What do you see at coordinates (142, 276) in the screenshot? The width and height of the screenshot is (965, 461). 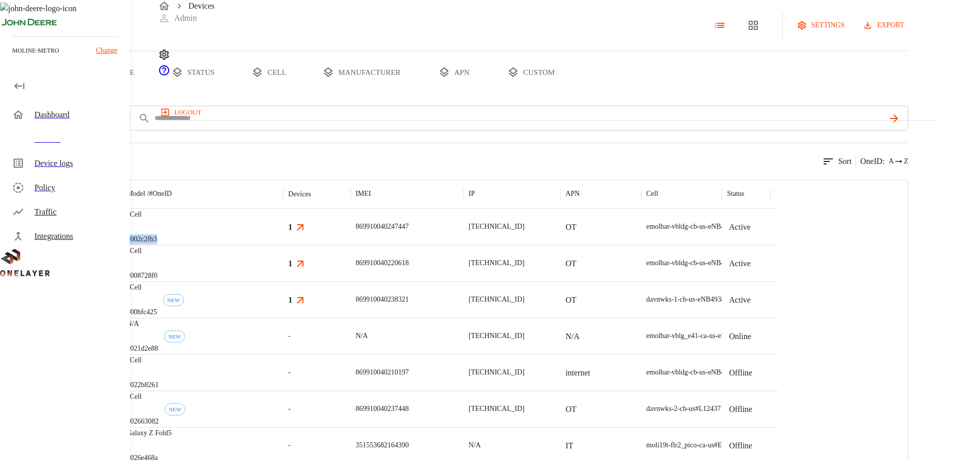 I see `p: #008728f0` at bounding box center [142, 276].